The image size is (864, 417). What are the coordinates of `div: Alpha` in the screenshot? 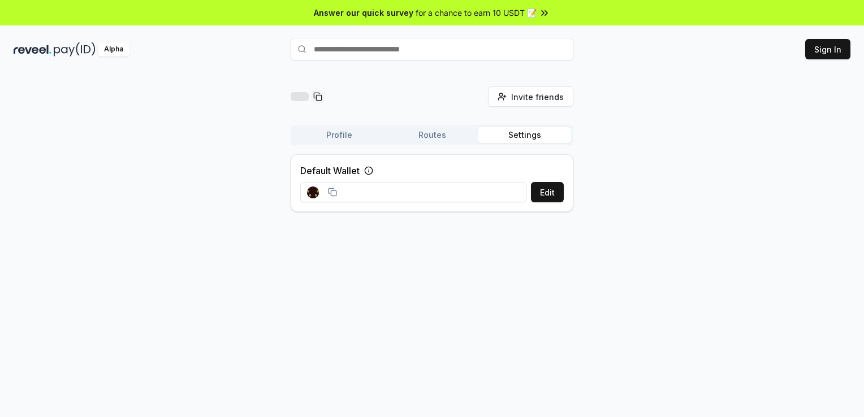 It's located at (114, 49).